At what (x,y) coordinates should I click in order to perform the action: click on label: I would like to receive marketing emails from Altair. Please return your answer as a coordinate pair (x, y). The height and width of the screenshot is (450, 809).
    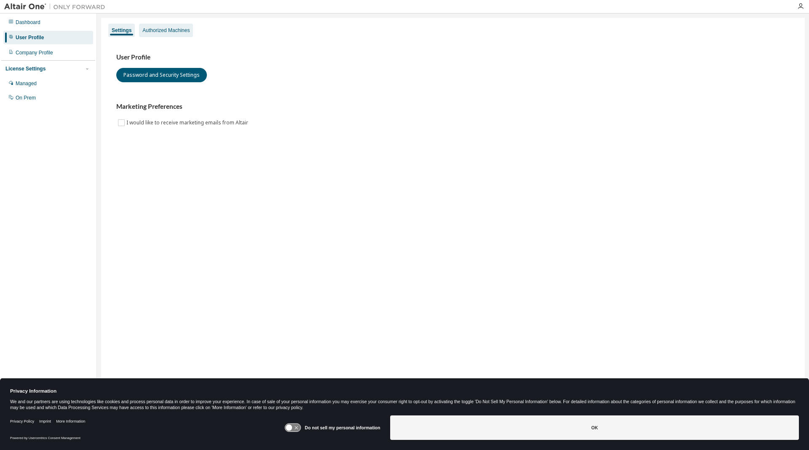
    Looking at the image, I should click on (188, 123).